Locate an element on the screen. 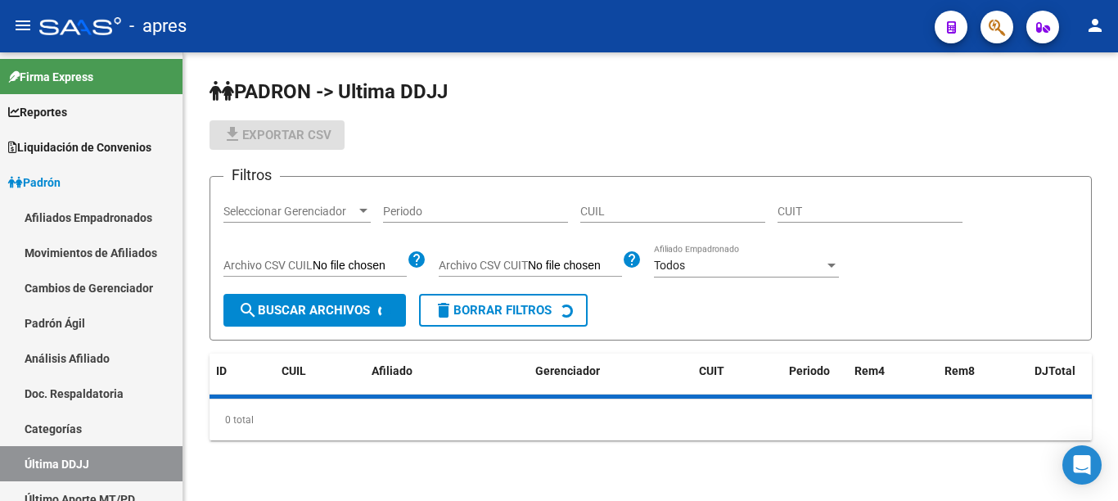  datatable-header-cell: Rem4 is located at coordinates (893, 371).